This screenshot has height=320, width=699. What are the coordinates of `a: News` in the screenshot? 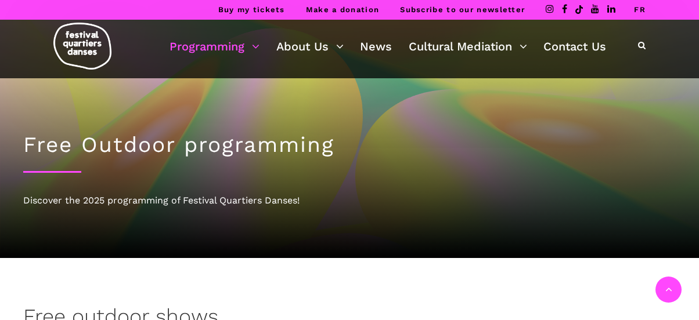 It's located at (376, 46).